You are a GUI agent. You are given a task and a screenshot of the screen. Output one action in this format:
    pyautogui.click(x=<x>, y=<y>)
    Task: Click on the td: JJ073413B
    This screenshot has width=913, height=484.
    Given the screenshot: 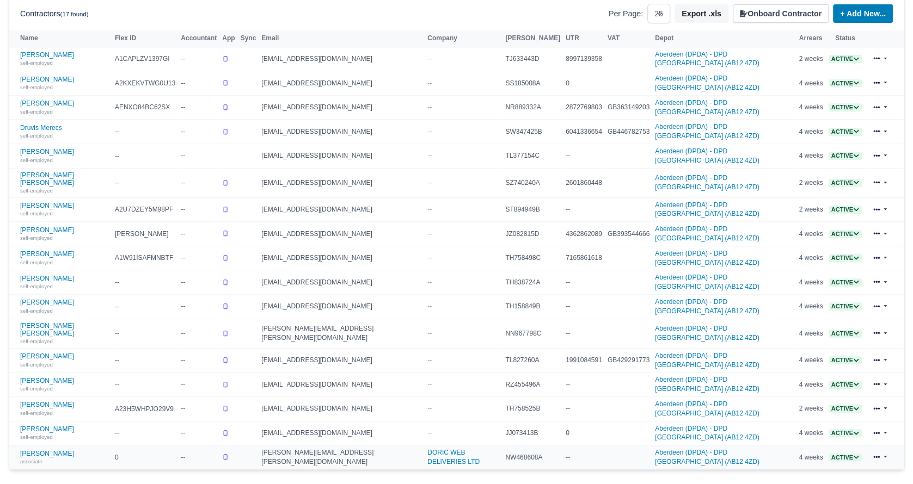 What is the action you would take?
    pyautogui.click(x=532, y=433)
    